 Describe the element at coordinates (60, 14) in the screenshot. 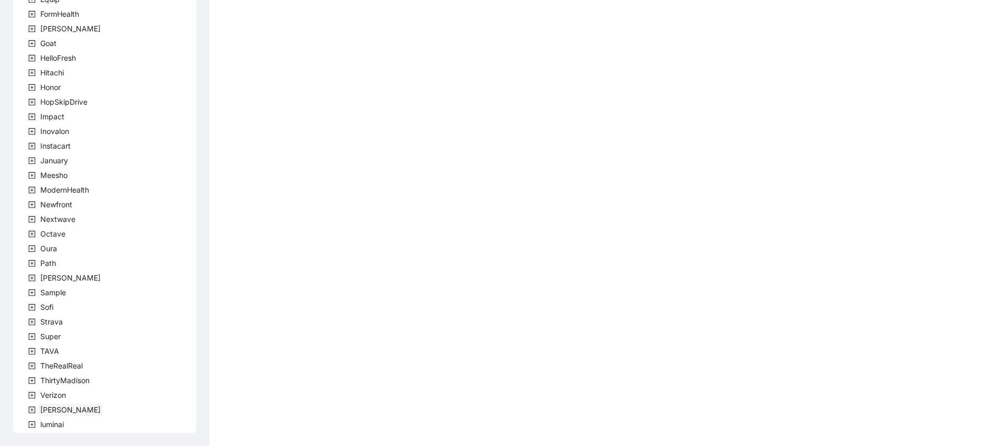

I see `span: FormHealth` at that location.